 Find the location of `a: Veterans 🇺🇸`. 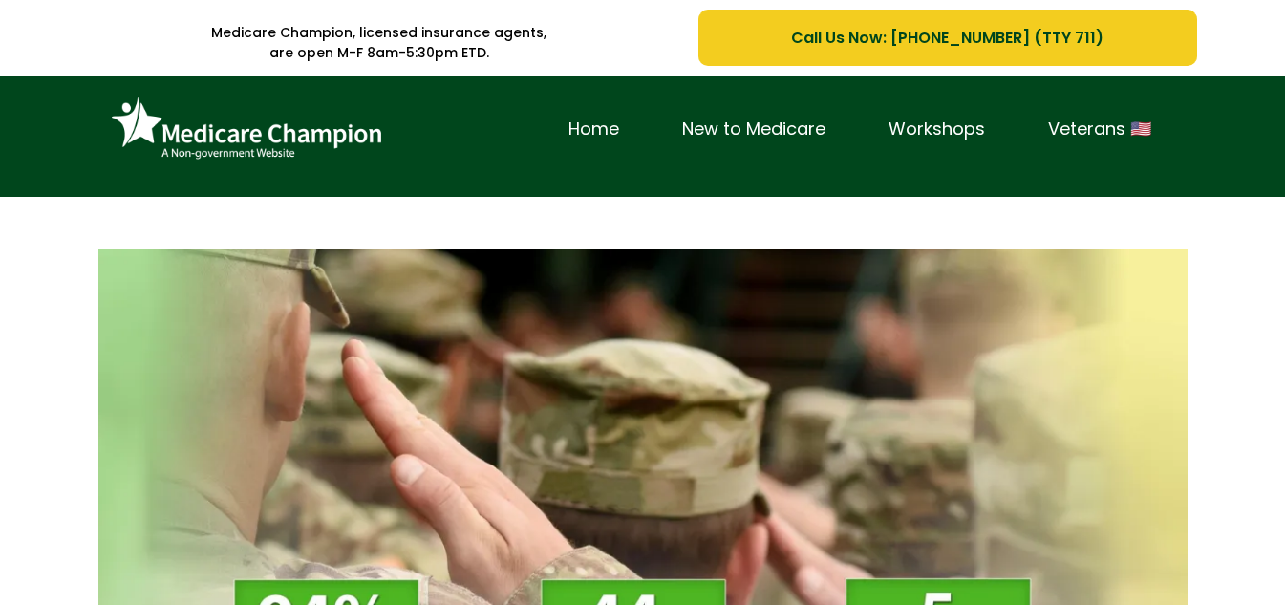

a: Veterans 🇺🇸 is located at coordinates (1099, 129).